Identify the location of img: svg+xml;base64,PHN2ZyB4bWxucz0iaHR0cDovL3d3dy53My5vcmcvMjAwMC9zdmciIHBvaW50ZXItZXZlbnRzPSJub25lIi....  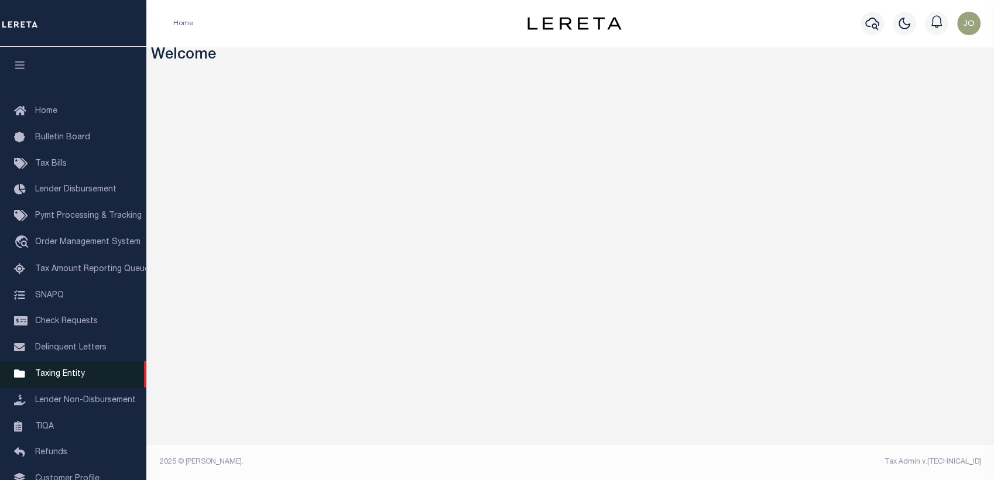
(969, 23).